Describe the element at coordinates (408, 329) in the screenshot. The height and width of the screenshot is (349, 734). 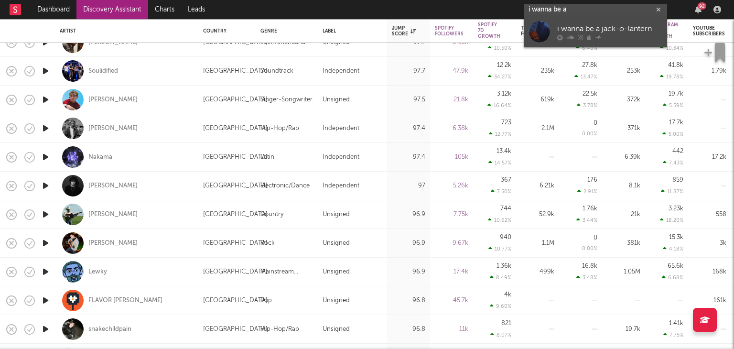
I see `div: 96.8` at that location.